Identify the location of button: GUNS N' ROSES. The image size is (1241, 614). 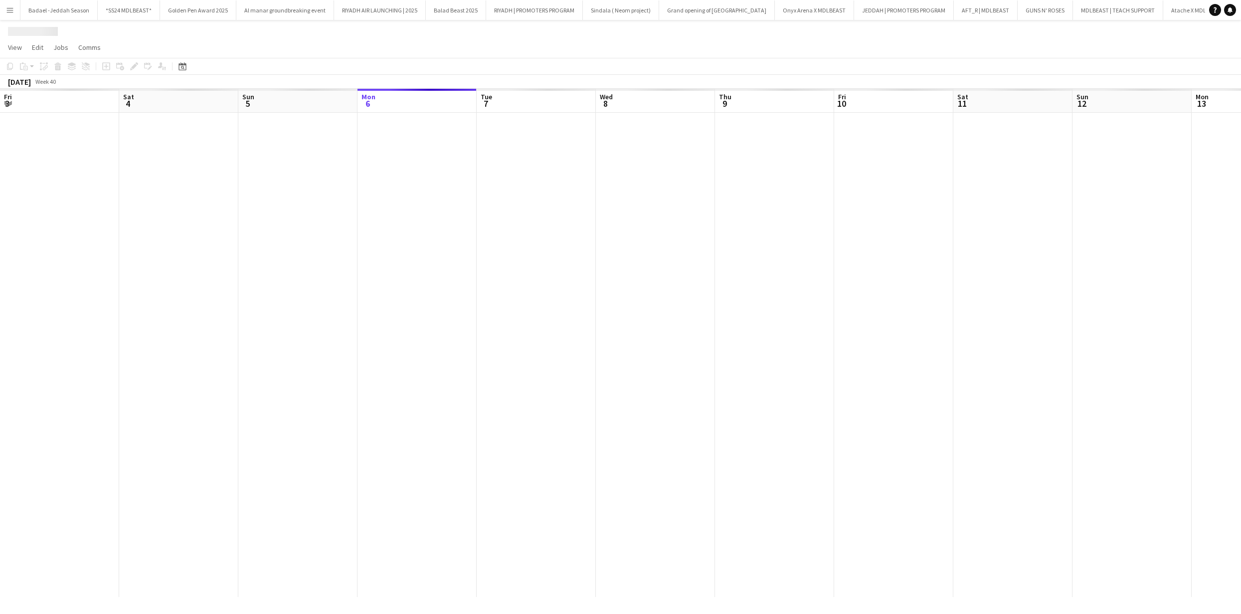
(1045, 10).